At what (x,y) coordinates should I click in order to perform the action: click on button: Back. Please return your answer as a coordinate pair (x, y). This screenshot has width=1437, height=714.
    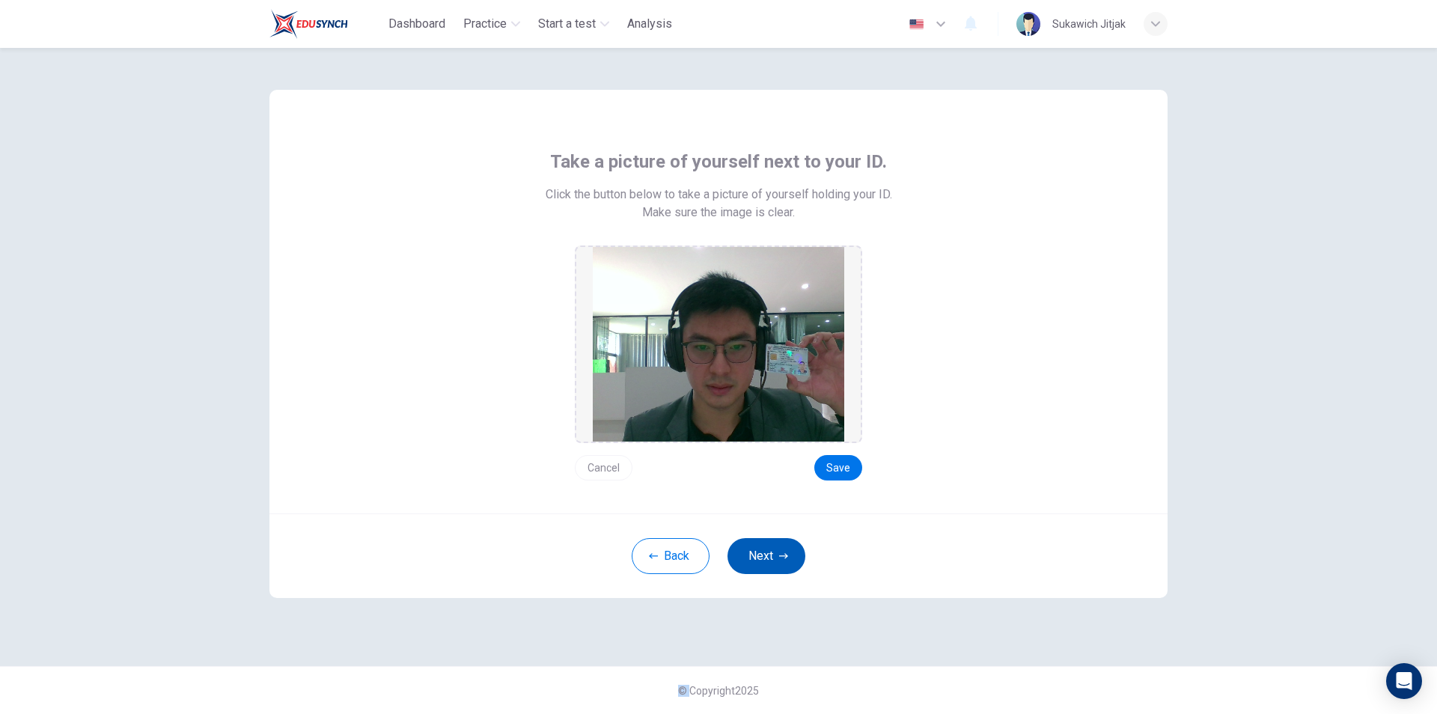
    Looking at the image, I should click on (671, 556).